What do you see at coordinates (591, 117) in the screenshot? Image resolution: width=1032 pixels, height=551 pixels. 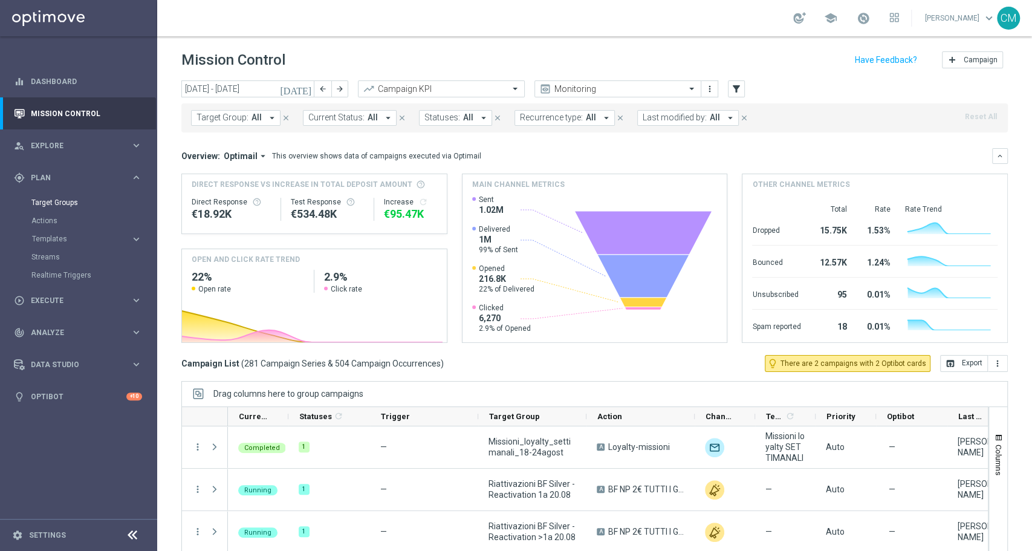 I see `span: All` at bounding box center [591, 117].